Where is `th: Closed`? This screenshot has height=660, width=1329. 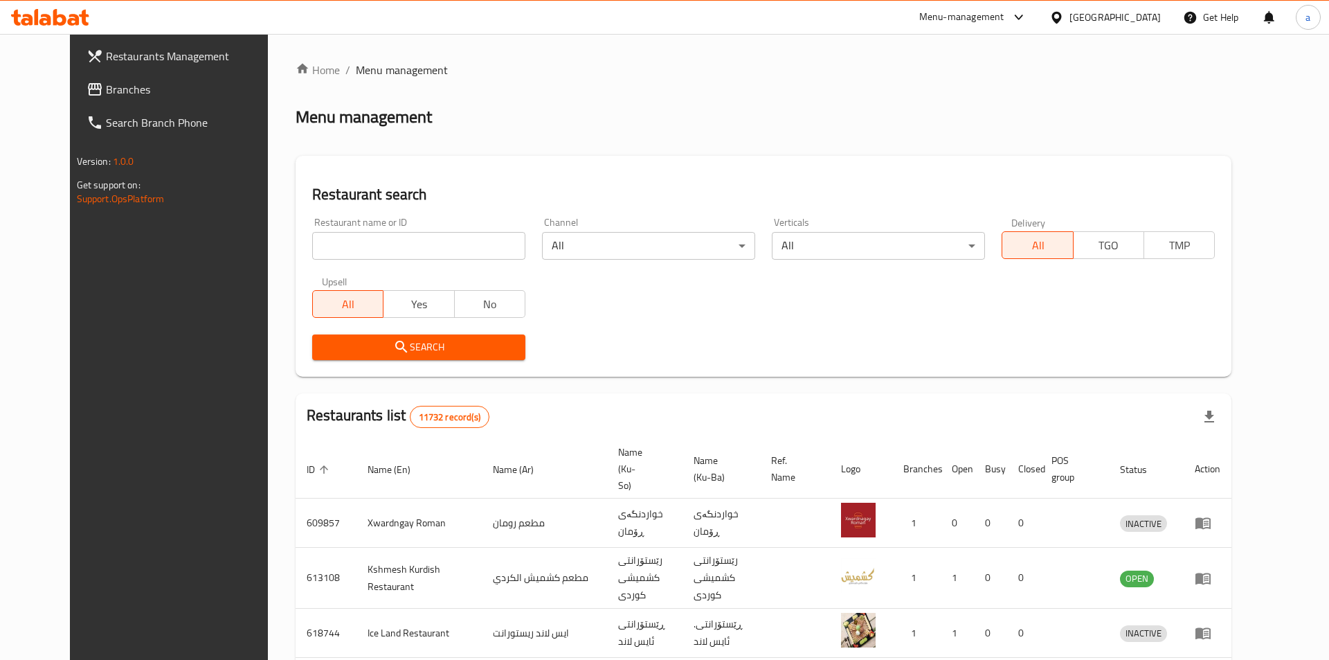 th: Closed is located at coordinates (1024, 469).